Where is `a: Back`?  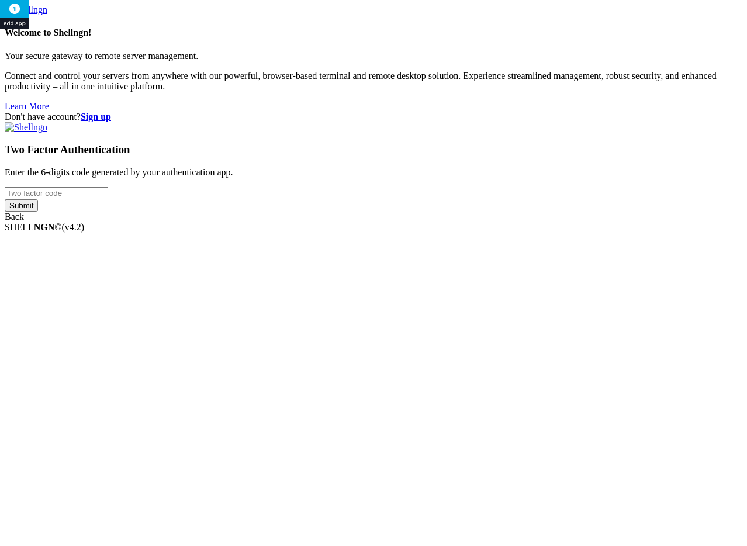 a: Back is located at coordinates (14, 216).